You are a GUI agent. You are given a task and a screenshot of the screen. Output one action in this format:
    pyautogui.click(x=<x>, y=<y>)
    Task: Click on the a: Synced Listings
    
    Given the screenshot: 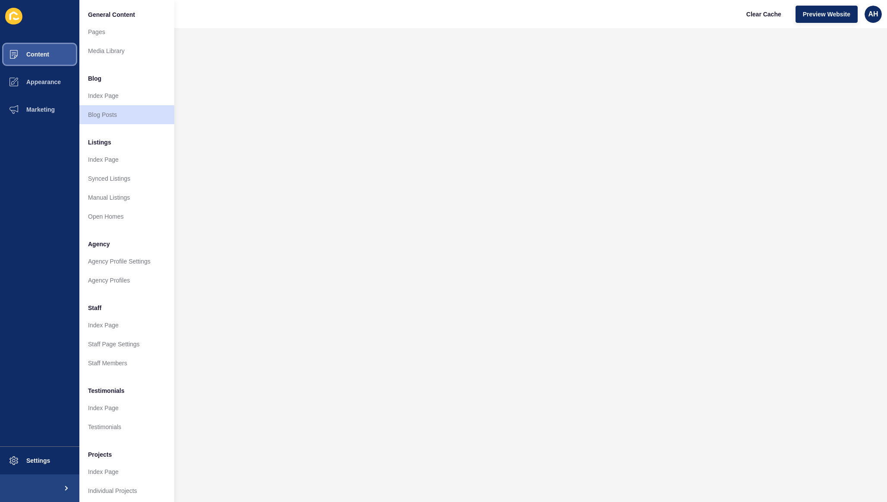 What is the action you would take?
    pyautogui.click(x=127, y=179)
    